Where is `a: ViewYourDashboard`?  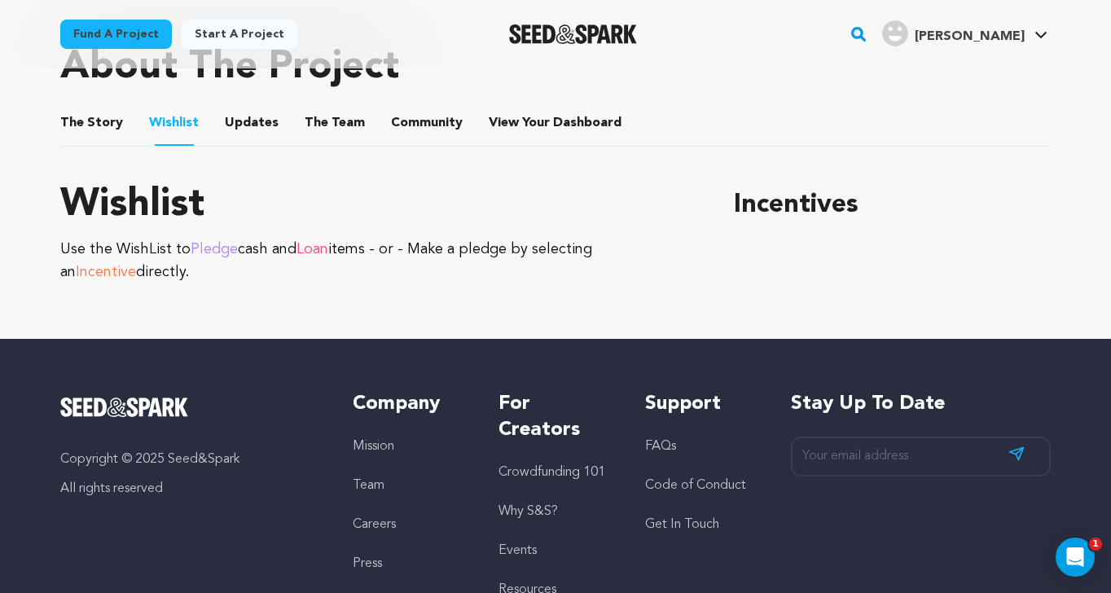
a: ViewYourDashboard is located at coordinates (556, 123).